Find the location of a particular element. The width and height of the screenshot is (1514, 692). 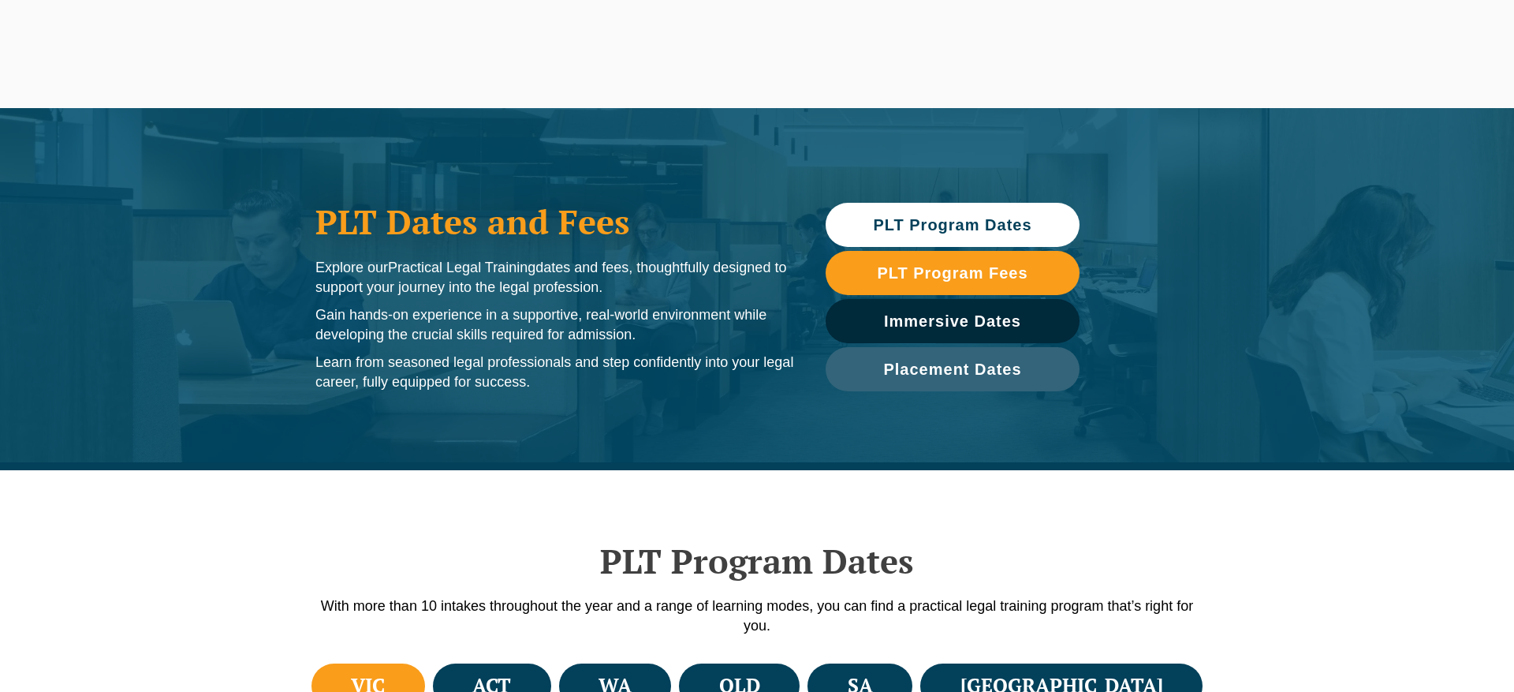

p: Gain hands-on experience in a supportive, real-world environment while developing the crucial ski... is located at coordinates (555, 325).